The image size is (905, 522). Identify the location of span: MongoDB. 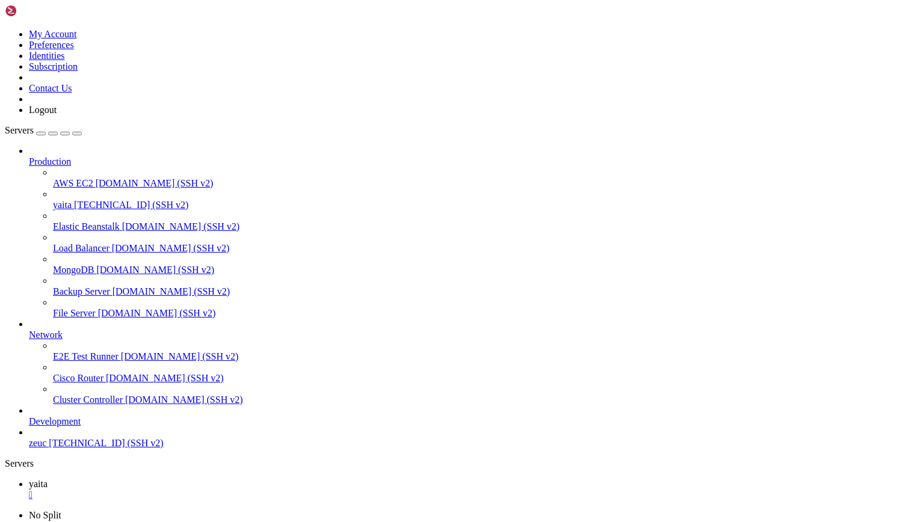
(73, 269).